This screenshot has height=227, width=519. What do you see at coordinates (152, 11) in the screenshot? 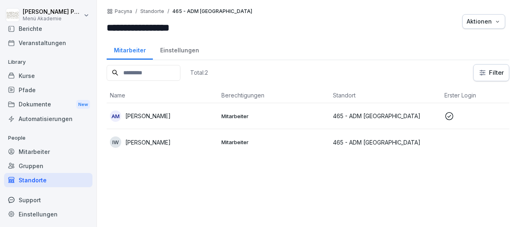
I see `p: Standorte` at bounding box center [152, 11].